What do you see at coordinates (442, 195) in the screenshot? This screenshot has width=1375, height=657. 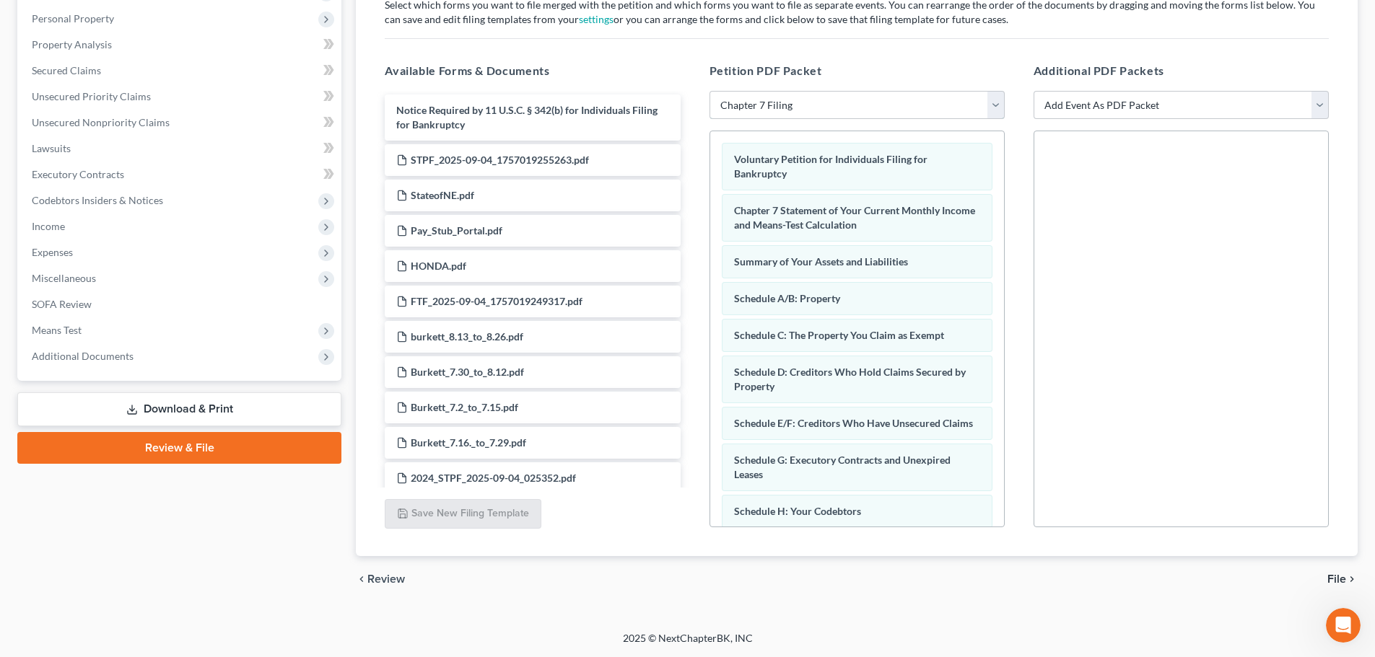 I see `span: StateofNE.pdf` at bounding box center [442, 195].